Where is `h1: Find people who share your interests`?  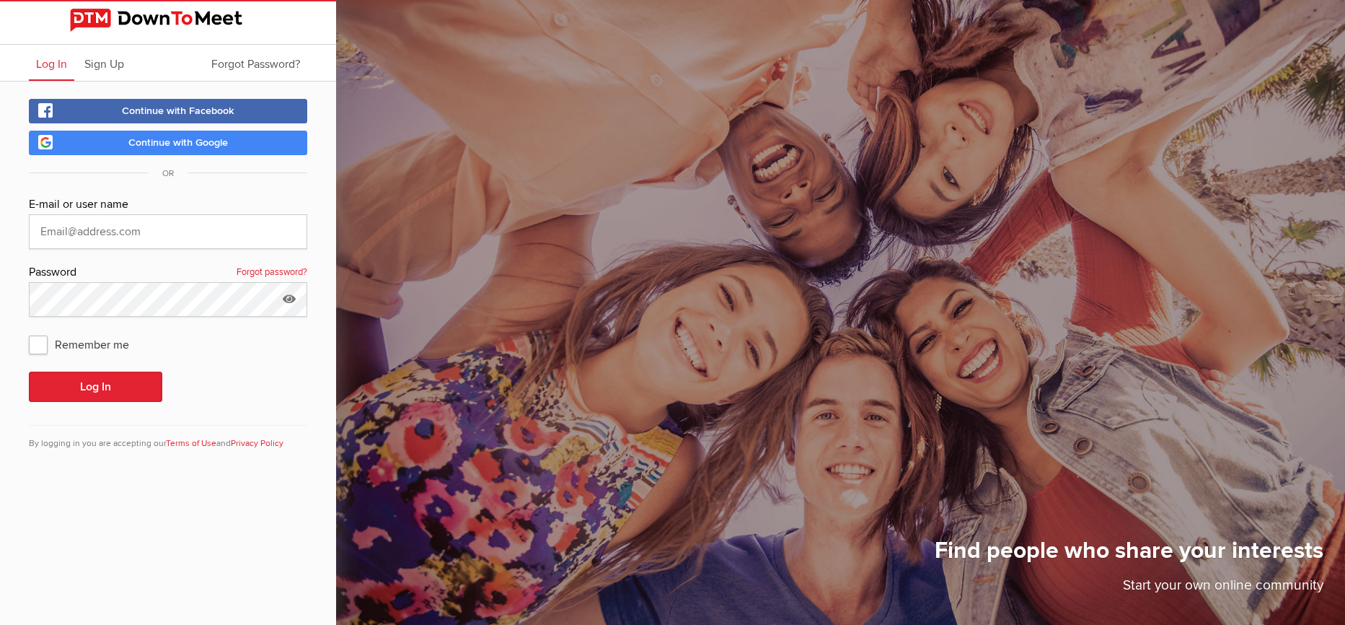 h1: Find people who share your interests is located at coordinates (1129, 555).